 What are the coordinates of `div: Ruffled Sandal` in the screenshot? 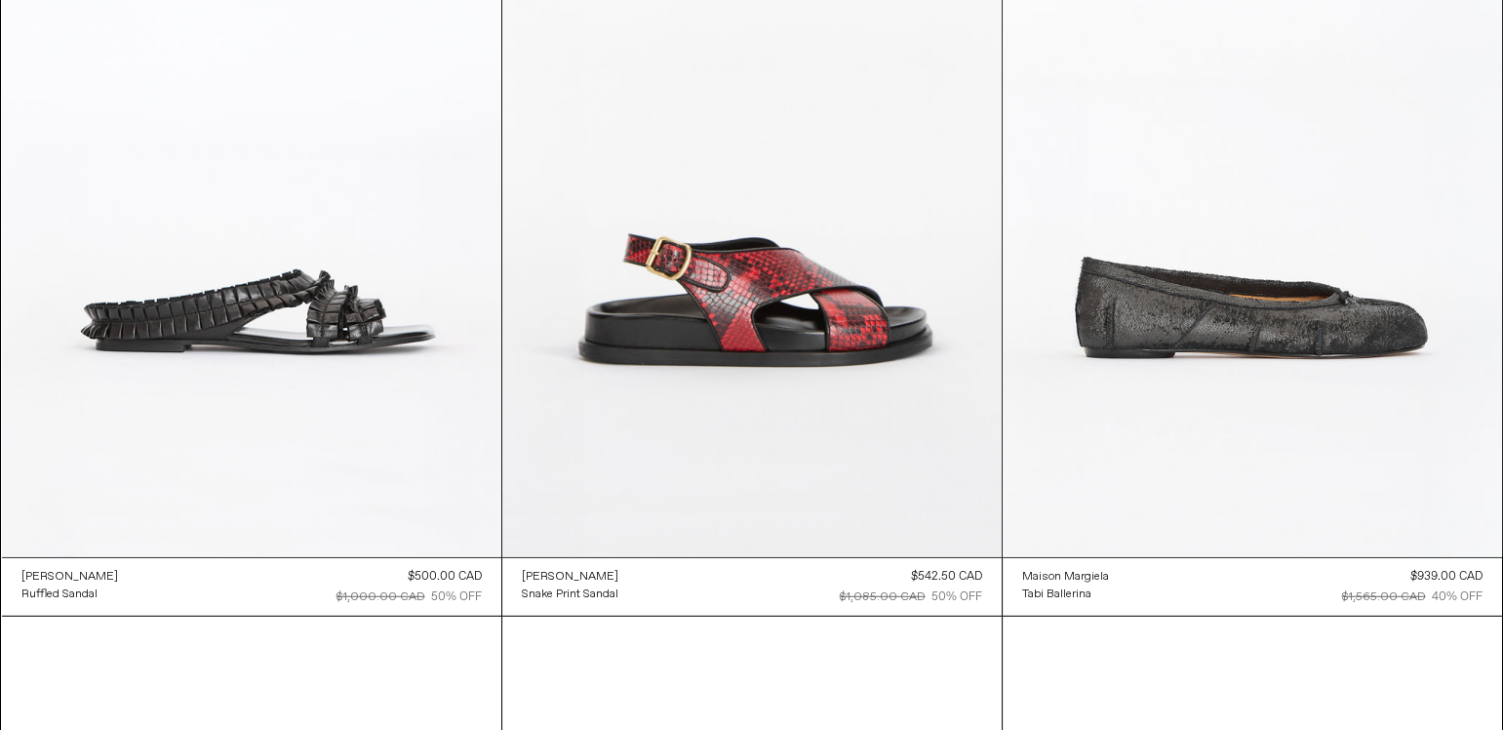 It's located at (59, 594).